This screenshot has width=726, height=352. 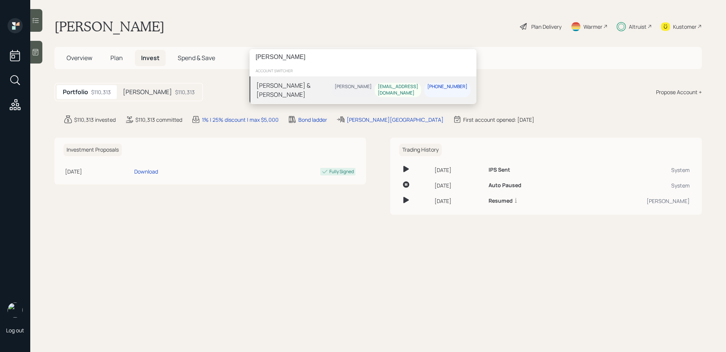 What do you see at coordinates (363, 71) in the screenshot?
I see `div: account switcher` at bounding box center [363, 71].